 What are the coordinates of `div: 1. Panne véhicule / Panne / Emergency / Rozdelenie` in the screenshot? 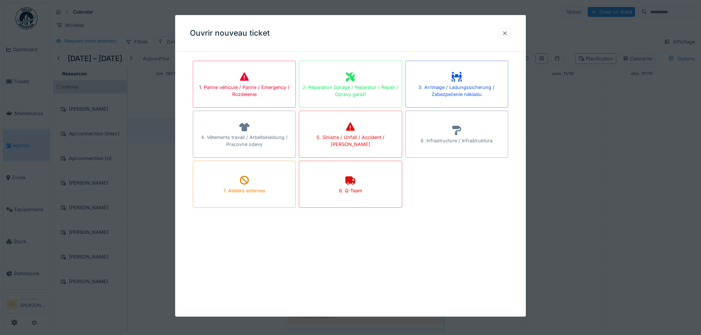 It's located at (244, 91).